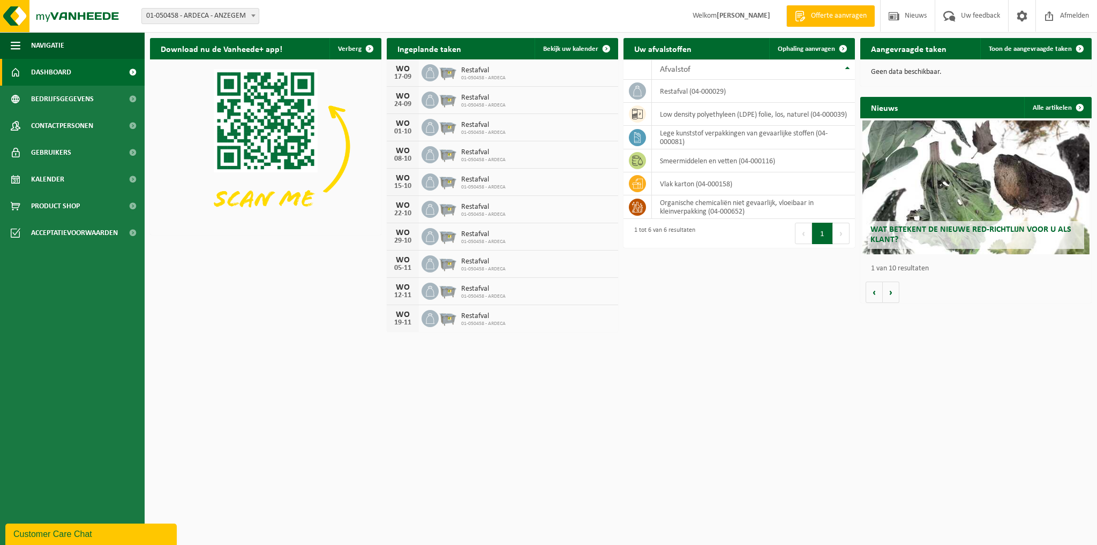 This screenshot has width=1097, height=545. Describe the element at coordinates (841, 234) in the screenshot. I see `button: Next` at that location.